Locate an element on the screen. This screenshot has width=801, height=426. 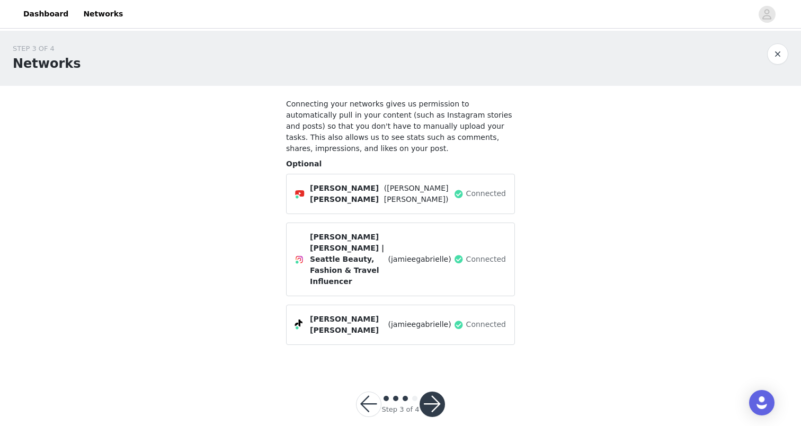
div: STEP 3 OF 4 is located at coordinates (47, 49).